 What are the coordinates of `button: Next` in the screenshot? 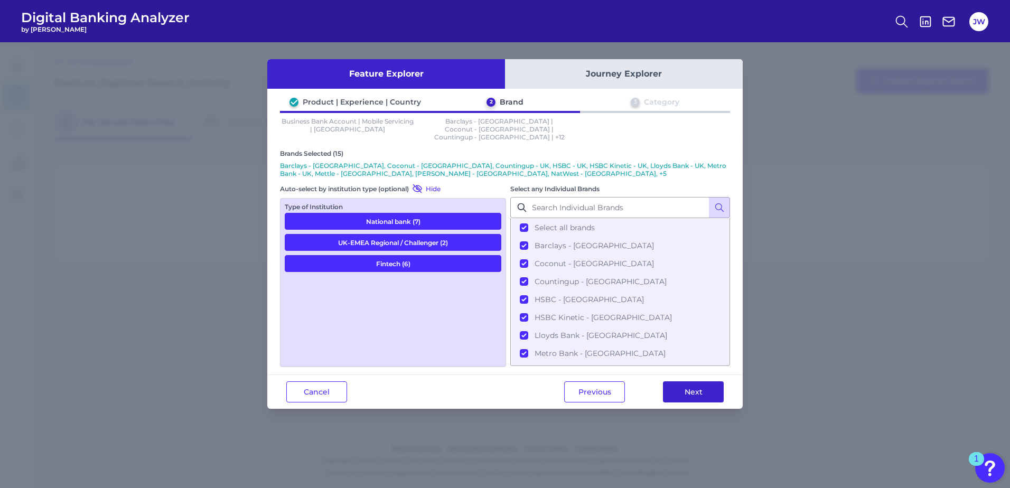 It's located at (693, 392).